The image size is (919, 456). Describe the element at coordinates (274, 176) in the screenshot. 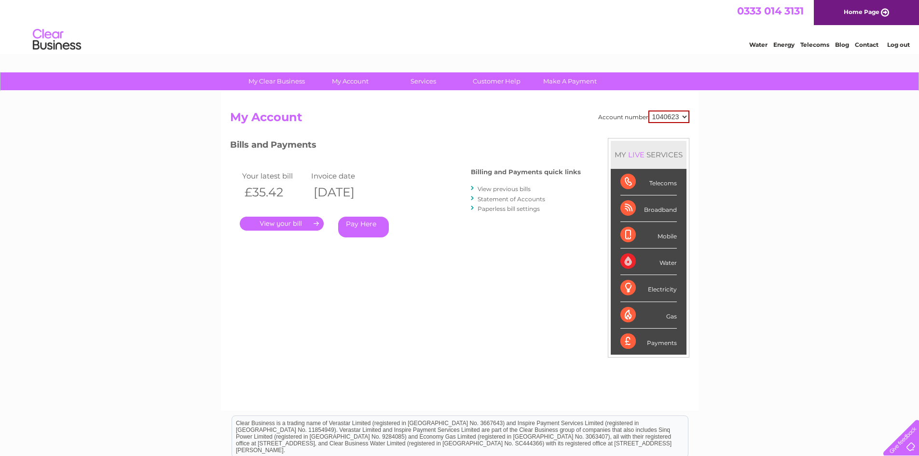

I see `td: Your latest bill` at that location.